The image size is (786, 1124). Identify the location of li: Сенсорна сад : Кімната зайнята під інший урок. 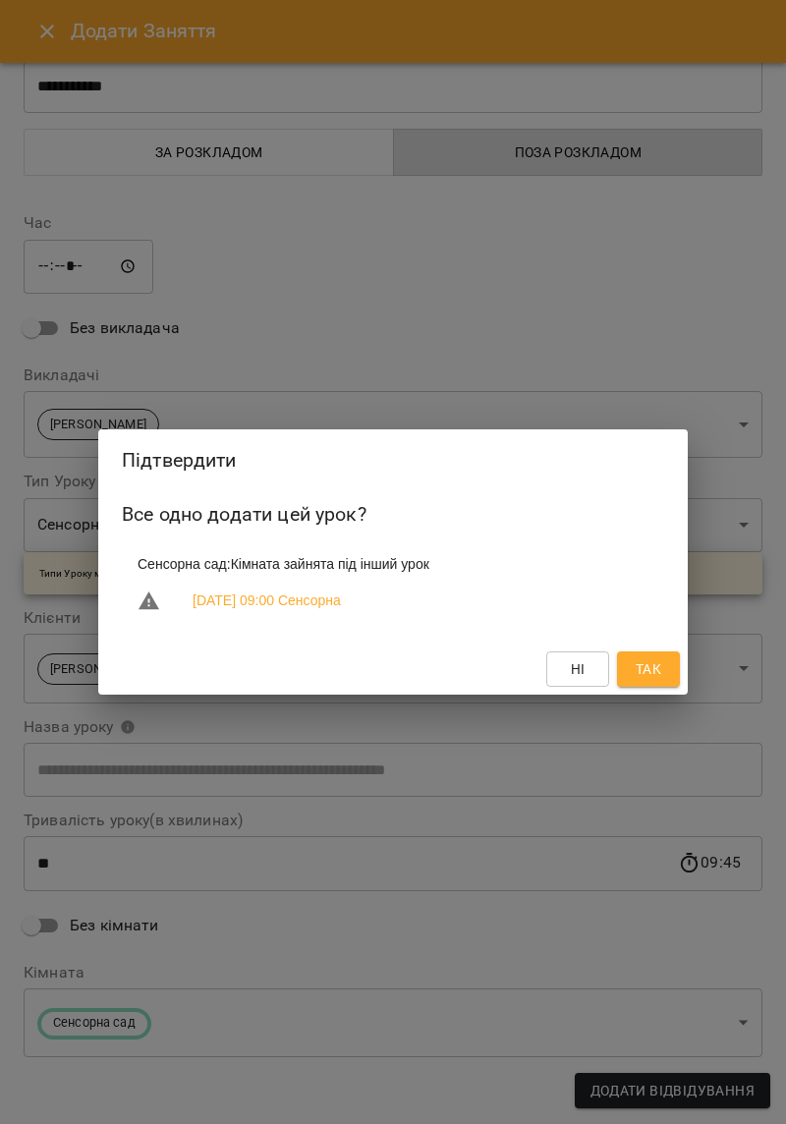
(393, 564).